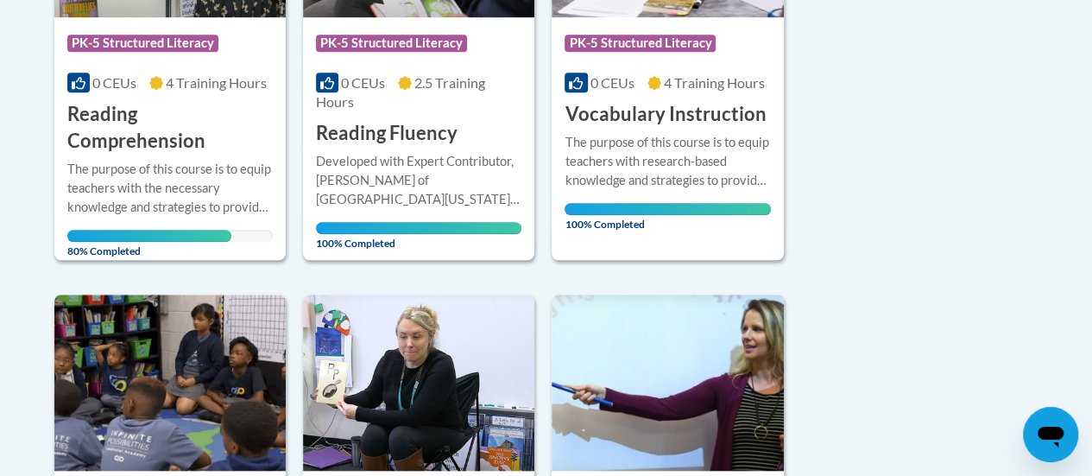  What do you see at coordinates (387, 133) in the screenshot?
I see `h3: Reading Fluency` at bounding box center [387, 133].